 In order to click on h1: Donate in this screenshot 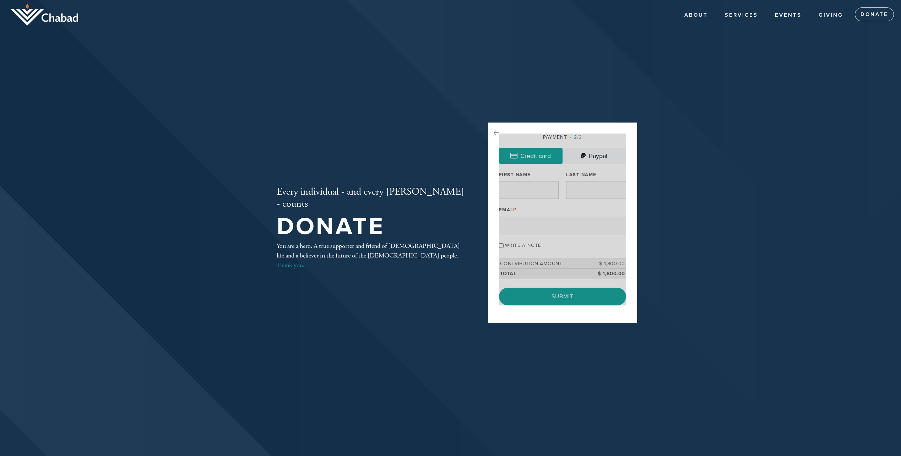, I will do `click(371, 227)`.